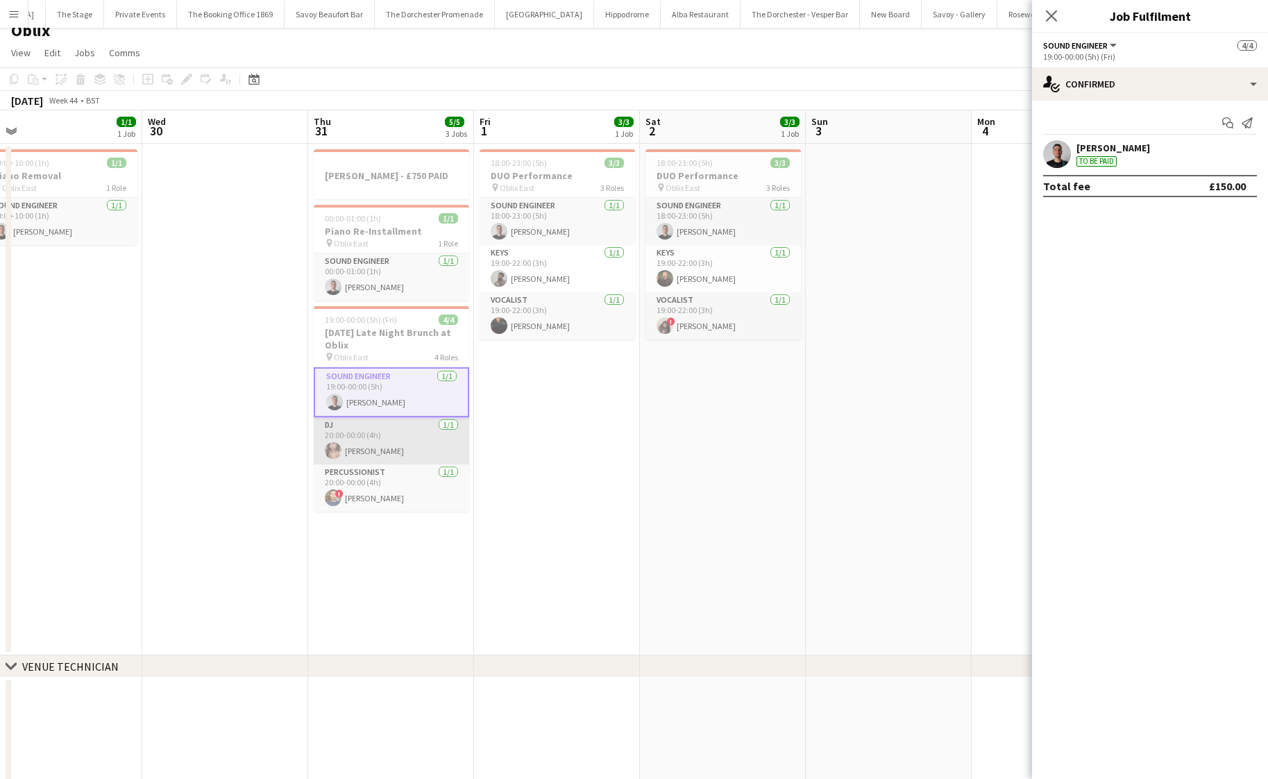 Image resolution: width=1268 pixels, height=779 pixels. I want to click on div: Total fee, so click(1067, 186).